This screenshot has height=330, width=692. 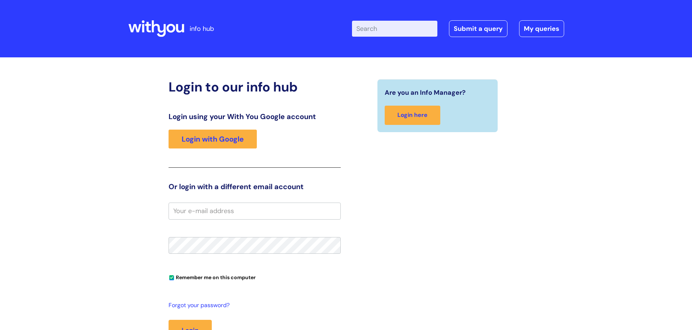 What do you see at coordinates (255, 277) in the screenshot?
I see `div: You can uncheck this option if you're logging in from a shared device` at bounding box center [255, 277].